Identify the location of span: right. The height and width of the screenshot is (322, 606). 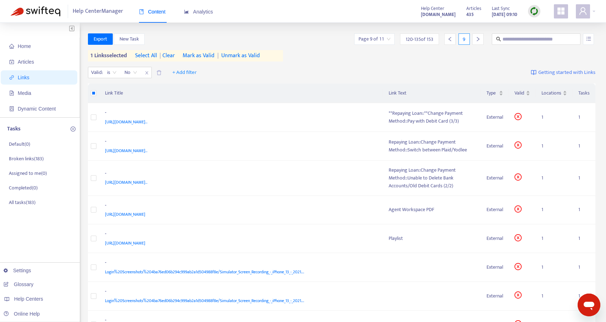
(478, 39).